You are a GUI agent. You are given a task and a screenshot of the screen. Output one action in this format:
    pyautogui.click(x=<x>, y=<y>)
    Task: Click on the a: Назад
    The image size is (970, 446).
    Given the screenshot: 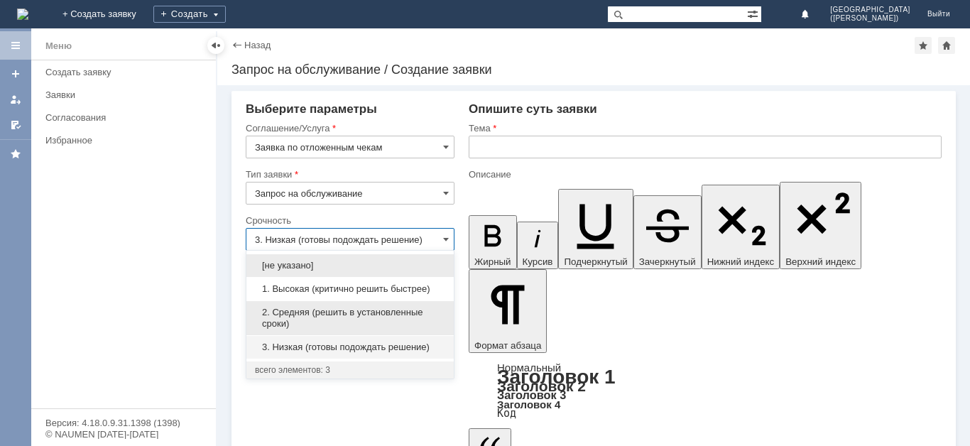 What is the action you would take?
    pyautogui.click(x=257, y=45)
    